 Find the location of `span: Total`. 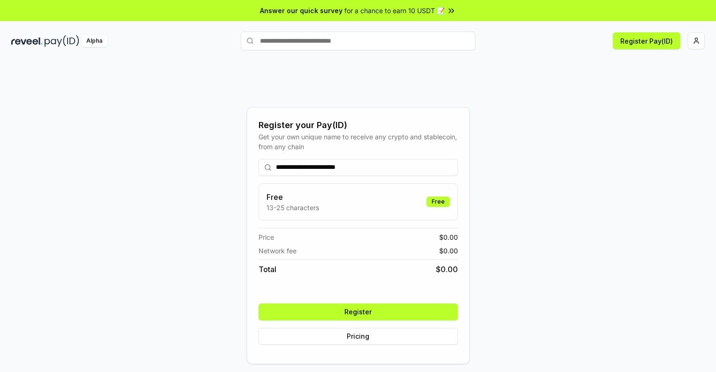

span: Total is located at coordinates (268, 269).